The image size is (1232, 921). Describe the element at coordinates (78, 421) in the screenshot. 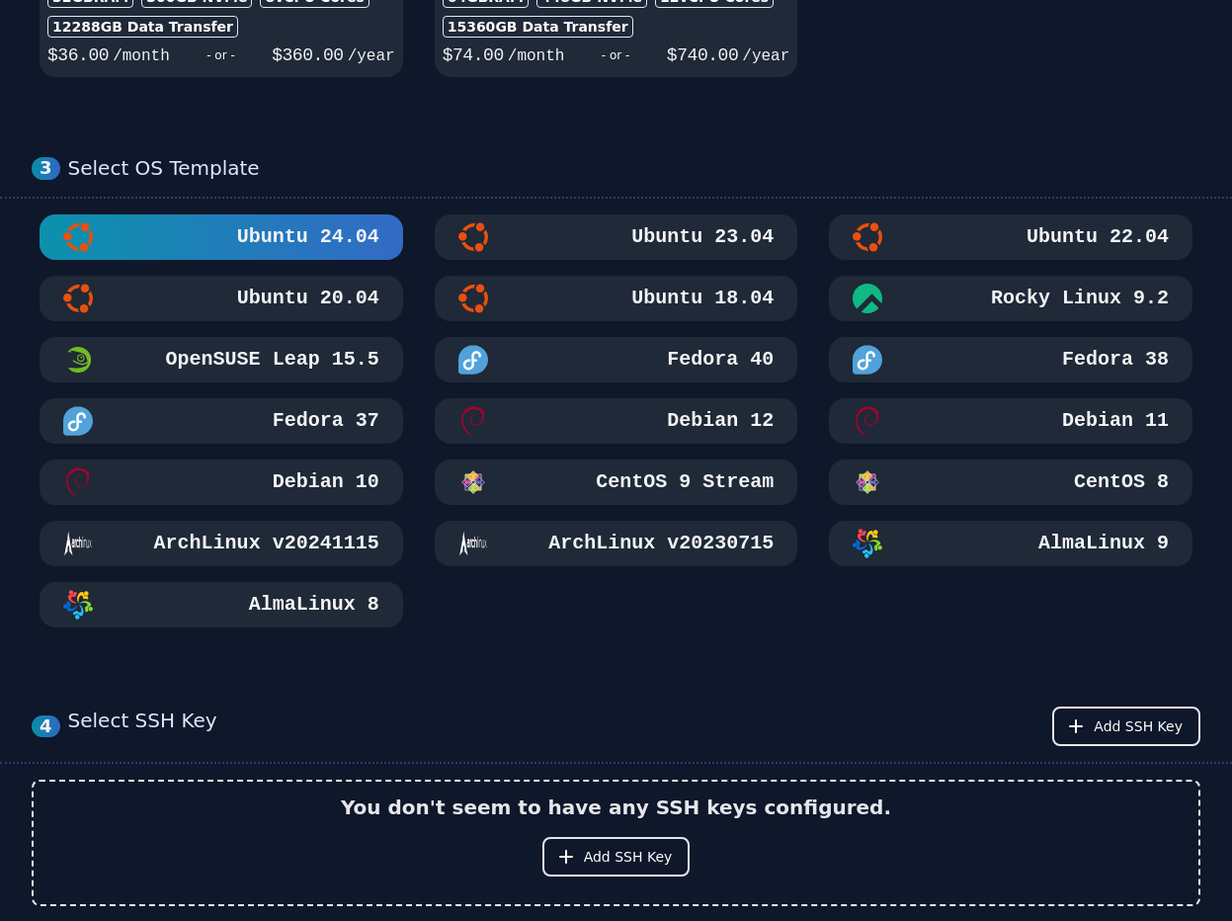

I see `img: Fedora 37` at that location.